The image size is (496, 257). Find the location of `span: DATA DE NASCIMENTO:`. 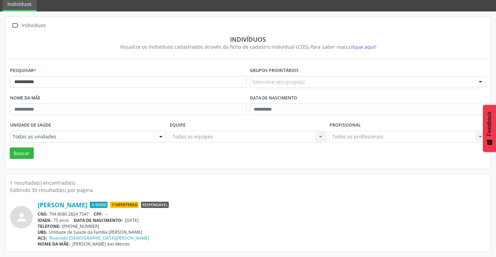

span: DATA DE NASCIMENTO: is located at coordinates (98, 220).